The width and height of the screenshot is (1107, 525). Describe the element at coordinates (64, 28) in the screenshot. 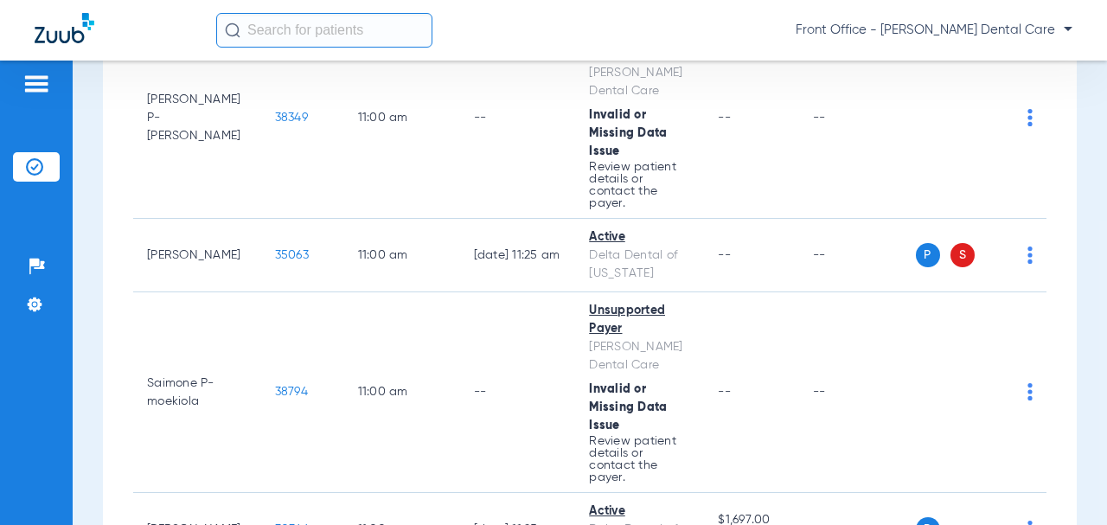

I see `img: Zuub Logo` at that location.